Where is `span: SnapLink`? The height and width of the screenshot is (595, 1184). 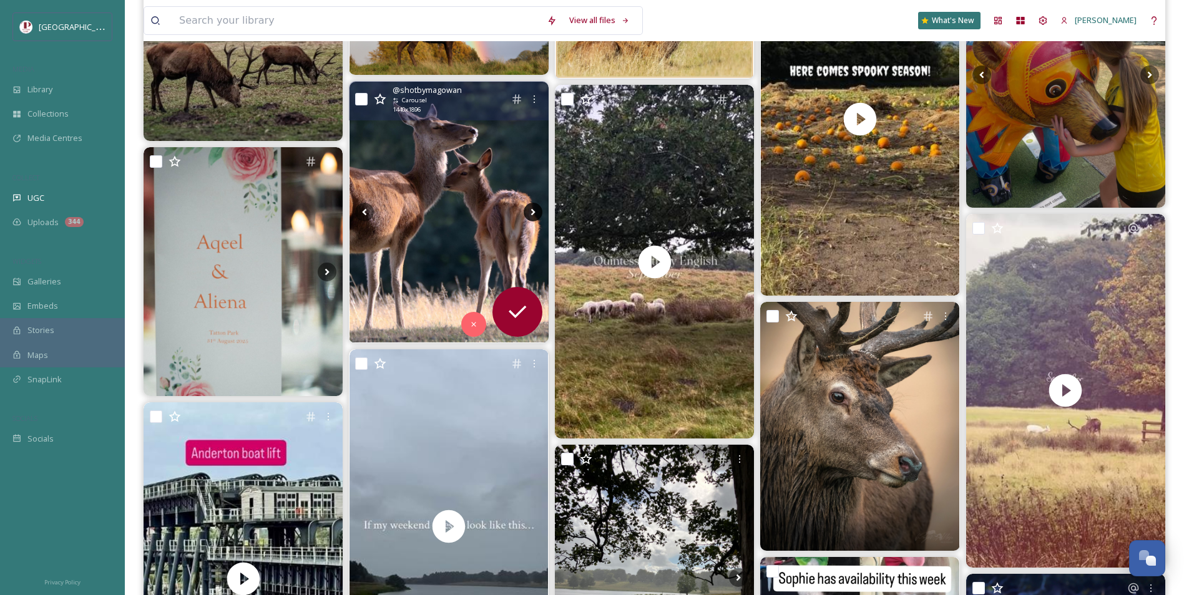
span: SnapLink is located at coordinates (44, 379).